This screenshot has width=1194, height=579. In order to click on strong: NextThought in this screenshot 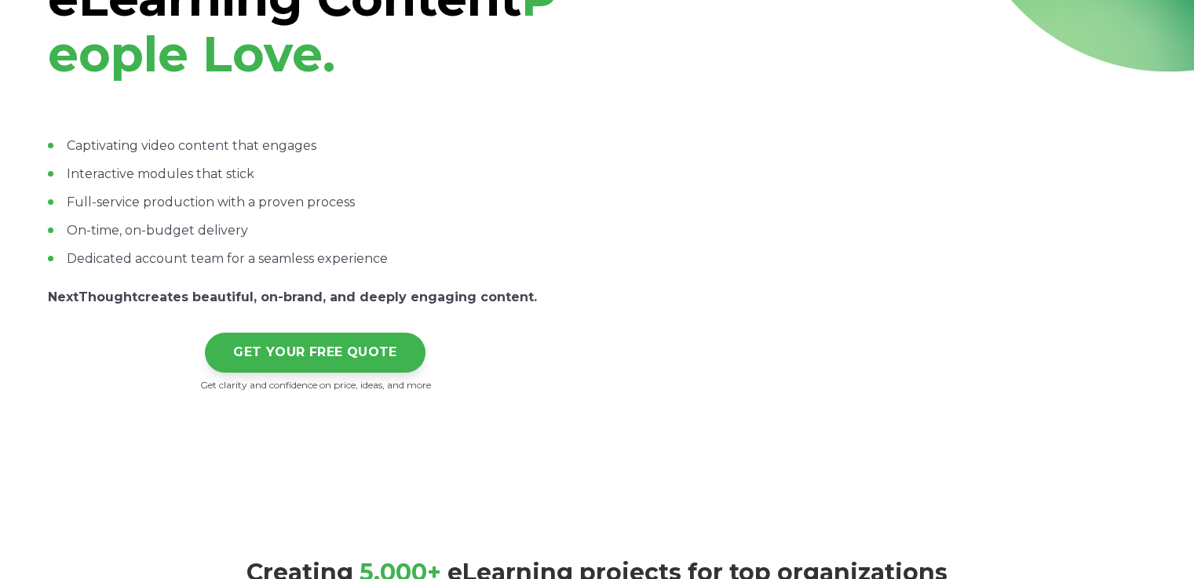, I will do `click(93, 297)`.